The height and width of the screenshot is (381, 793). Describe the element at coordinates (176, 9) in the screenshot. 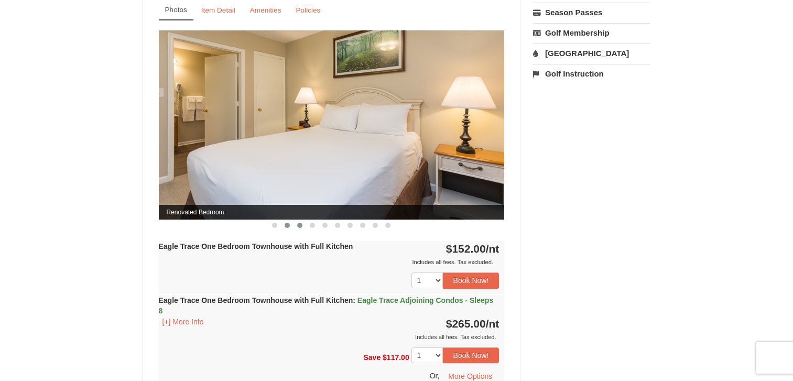

I see `small: Photos` at that location.